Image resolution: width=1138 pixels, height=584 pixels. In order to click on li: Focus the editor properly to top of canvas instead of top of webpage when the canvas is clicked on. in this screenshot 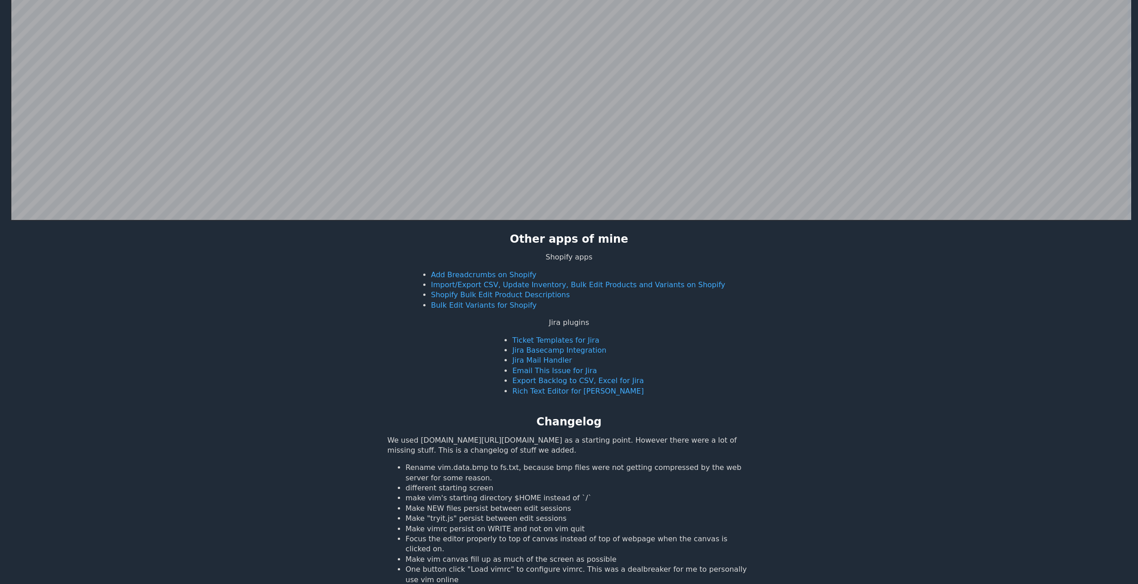, I will do `click(578, 544)`.